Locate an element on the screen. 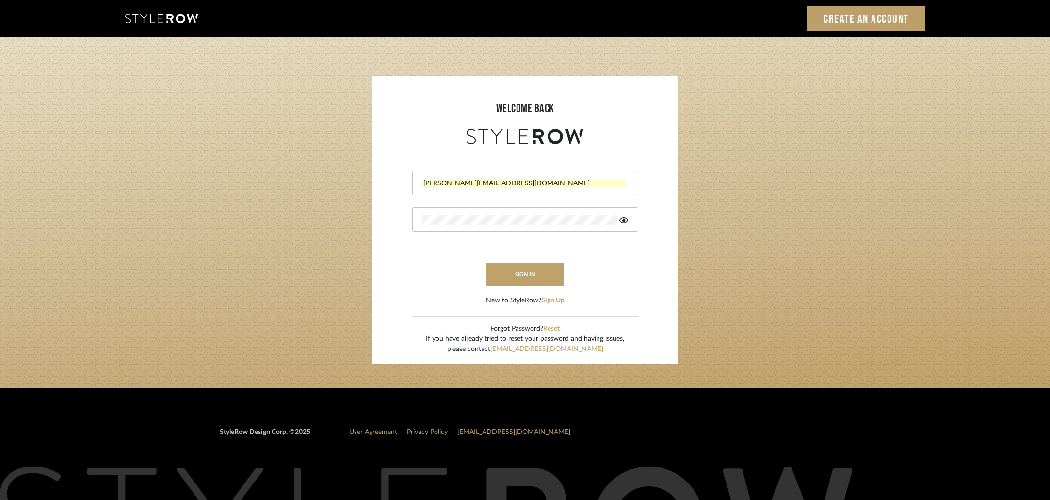 This screenshot has height=500, width=1050. div: If you have already tried to reset your password and having issues, please contact is located at coordinates (525, 344).